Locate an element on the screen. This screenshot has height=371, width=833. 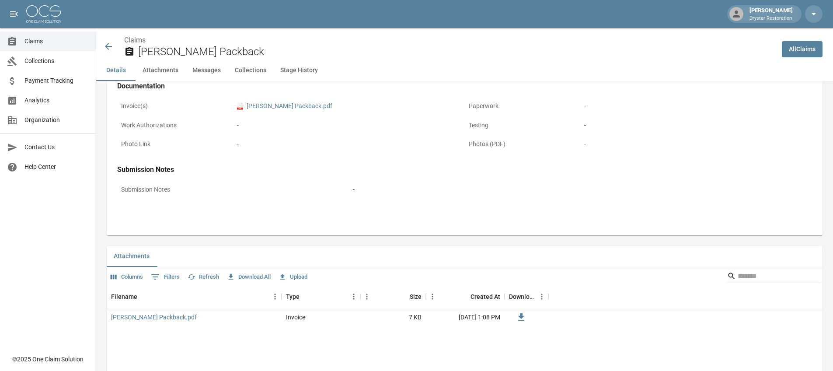
div: 7 KB is located at coordinates (393, 317).